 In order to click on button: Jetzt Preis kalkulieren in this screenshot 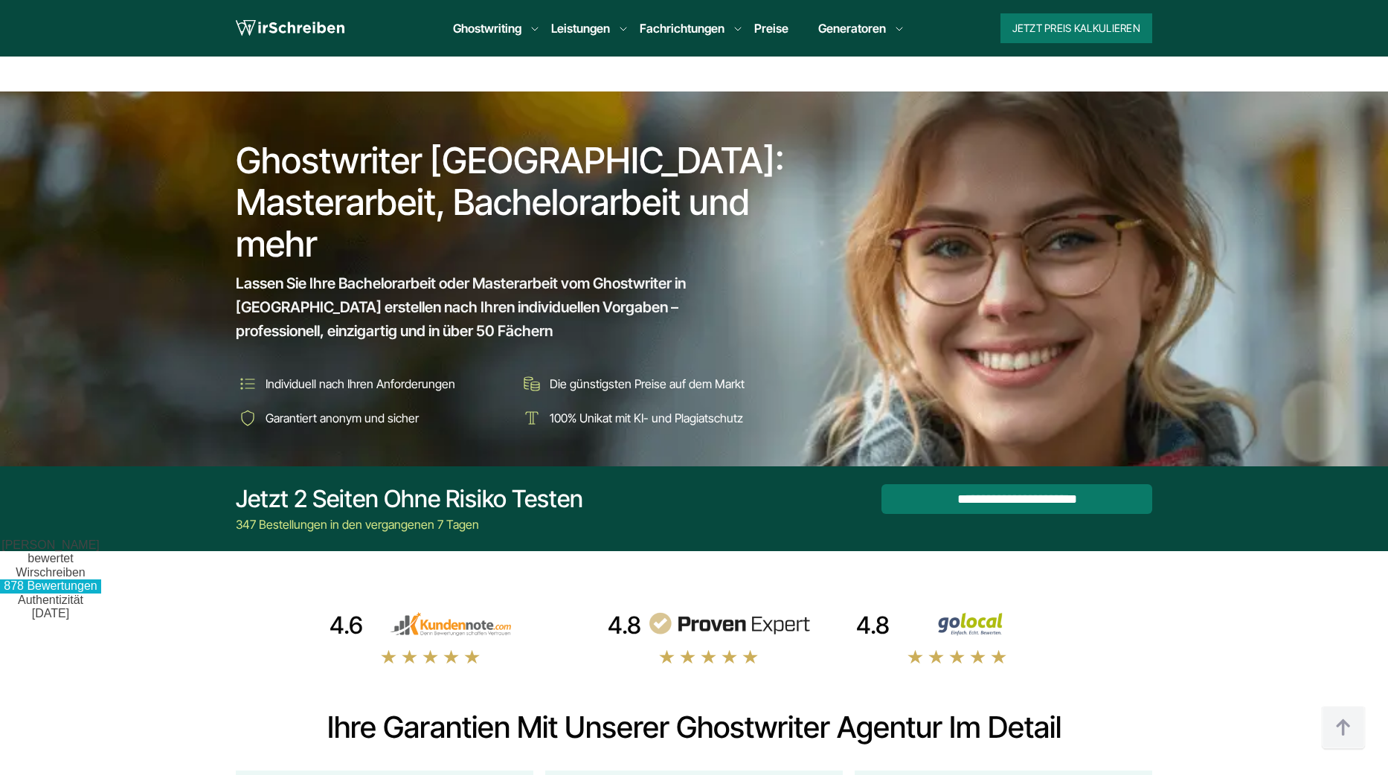, I will do `click(1076, 28)`.